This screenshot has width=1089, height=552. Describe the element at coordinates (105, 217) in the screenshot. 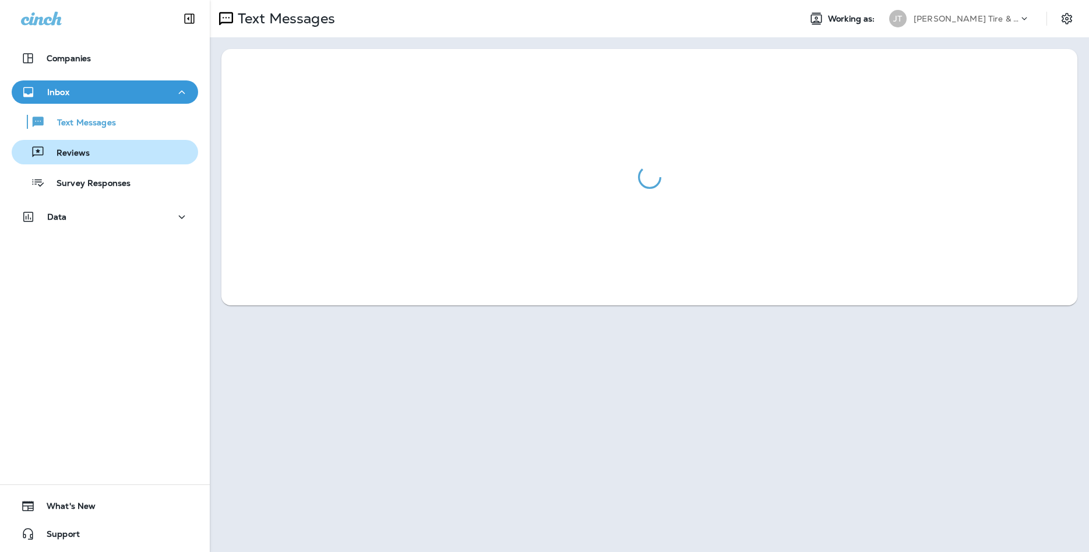

I see `button: Data` at that location.